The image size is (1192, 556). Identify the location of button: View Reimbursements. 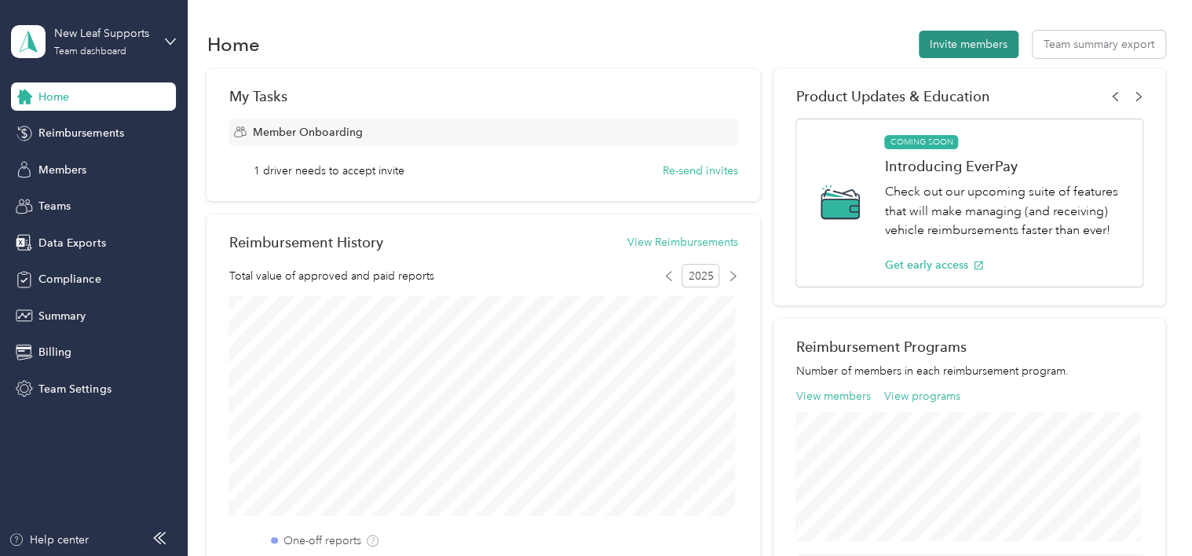
(682, 242).